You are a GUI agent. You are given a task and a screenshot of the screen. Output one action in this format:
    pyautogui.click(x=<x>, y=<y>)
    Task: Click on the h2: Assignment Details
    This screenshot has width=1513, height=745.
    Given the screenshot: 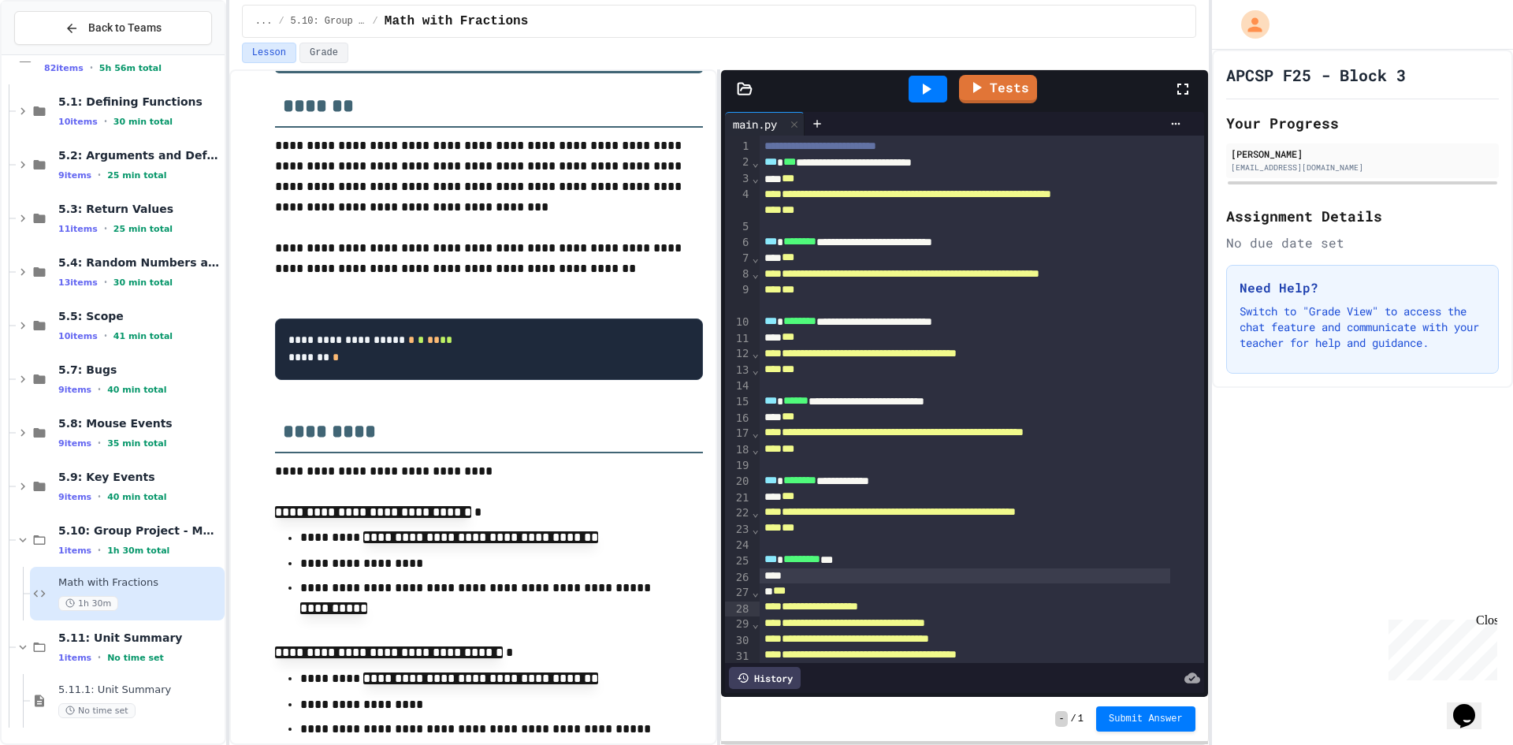 What is the action you would take?
    pyautogui.click(x=1363, y=216)
    